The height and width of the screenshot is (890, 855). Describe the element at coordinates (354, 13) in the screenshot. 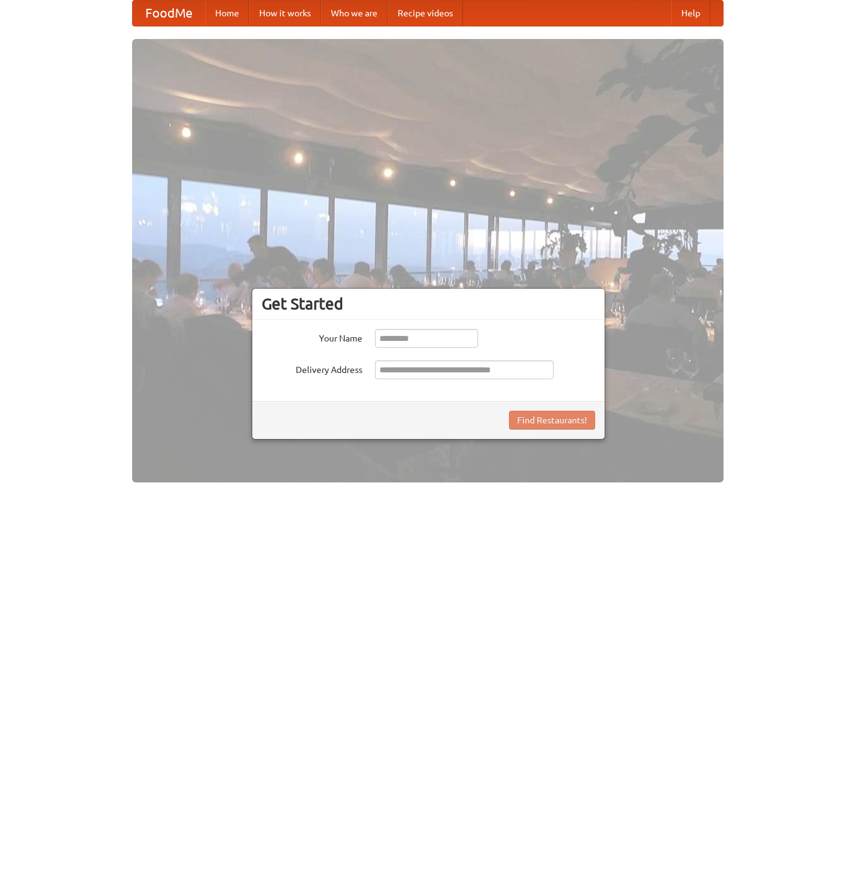

I see `a: Who we are` at that location.